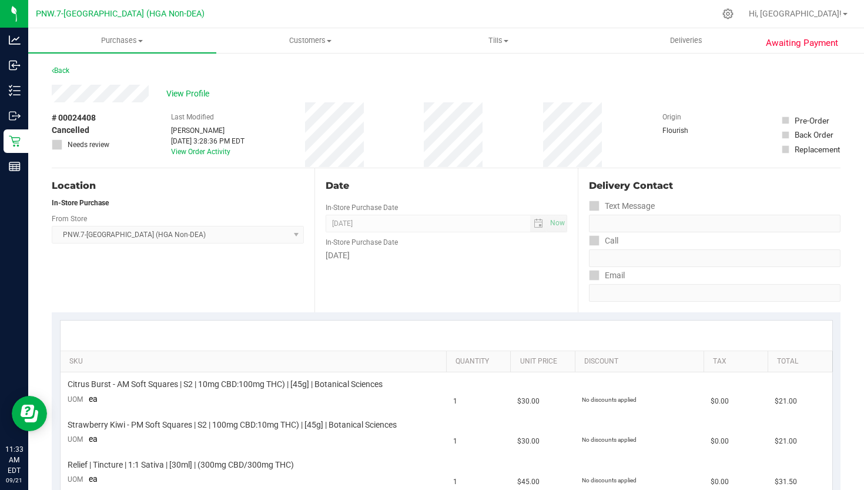 The image size is (864, 490). Describe the element at coordinates (200, 152) in the screenshot. I see `a: View Order Activity` at that location.